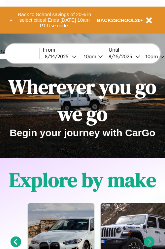  I want to click on button: 8/14/2025, so click(61, 56).